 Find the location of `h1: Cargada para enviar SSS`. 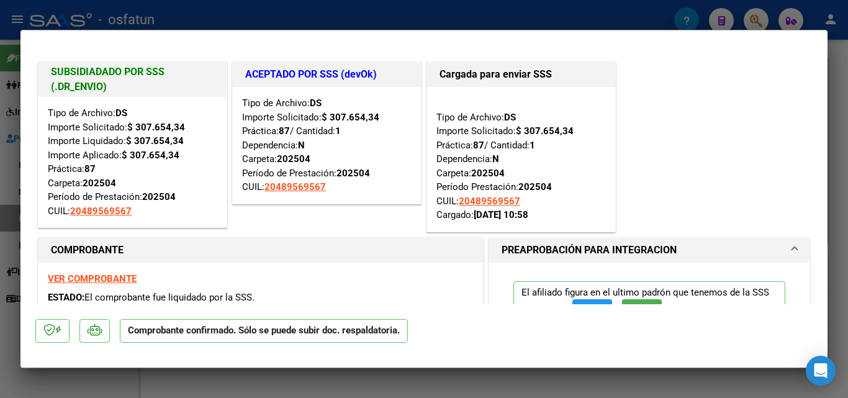

h1: Cargada para enviar SSS is located at coordinates (521, 74).